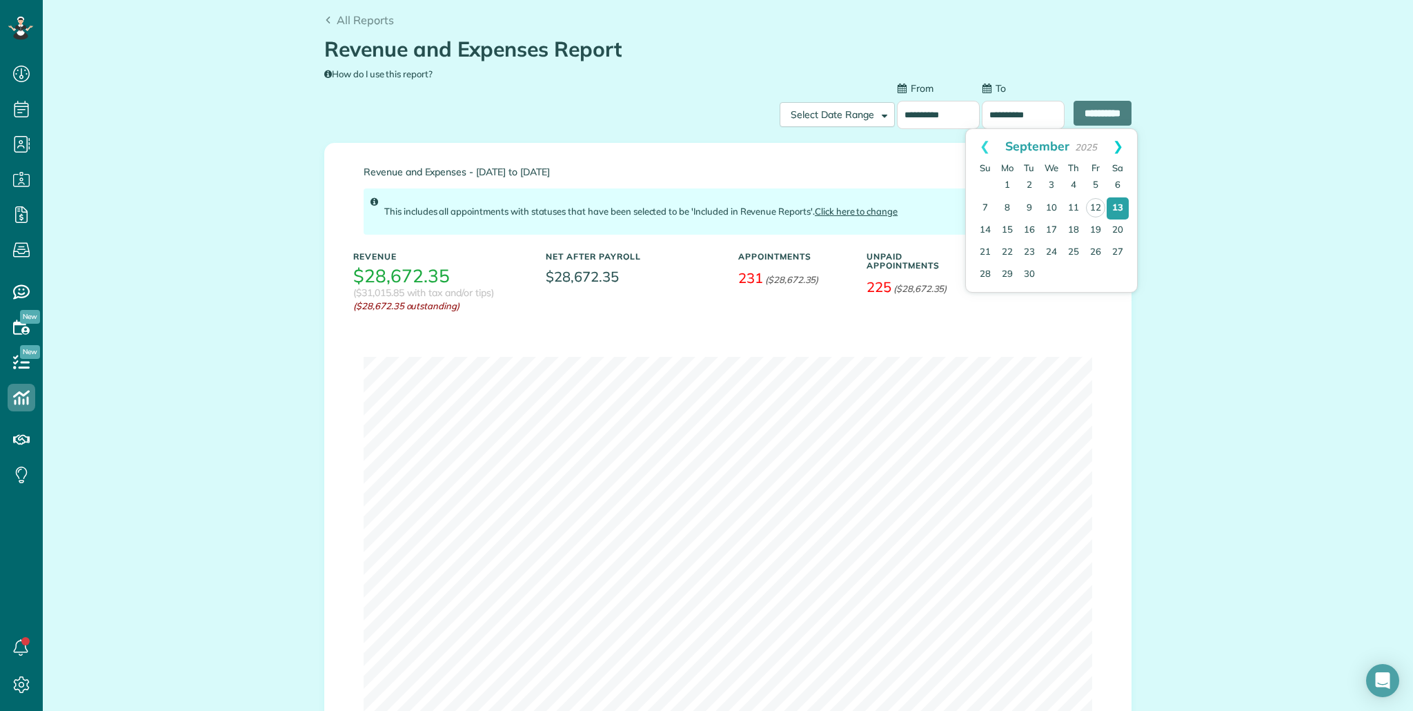 This screenshot has height=711, width=1413. Describe the element at coordinates (1118, 253) in the screenshot. I see `a: 27` at that location.